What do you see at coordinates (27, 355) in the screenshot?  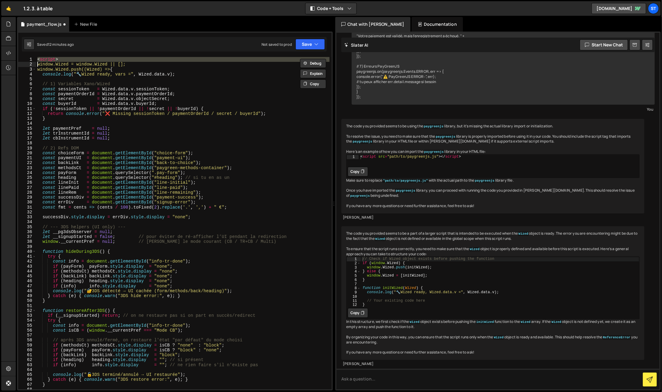 I see `div: 61` at bounding box center [27, 355].